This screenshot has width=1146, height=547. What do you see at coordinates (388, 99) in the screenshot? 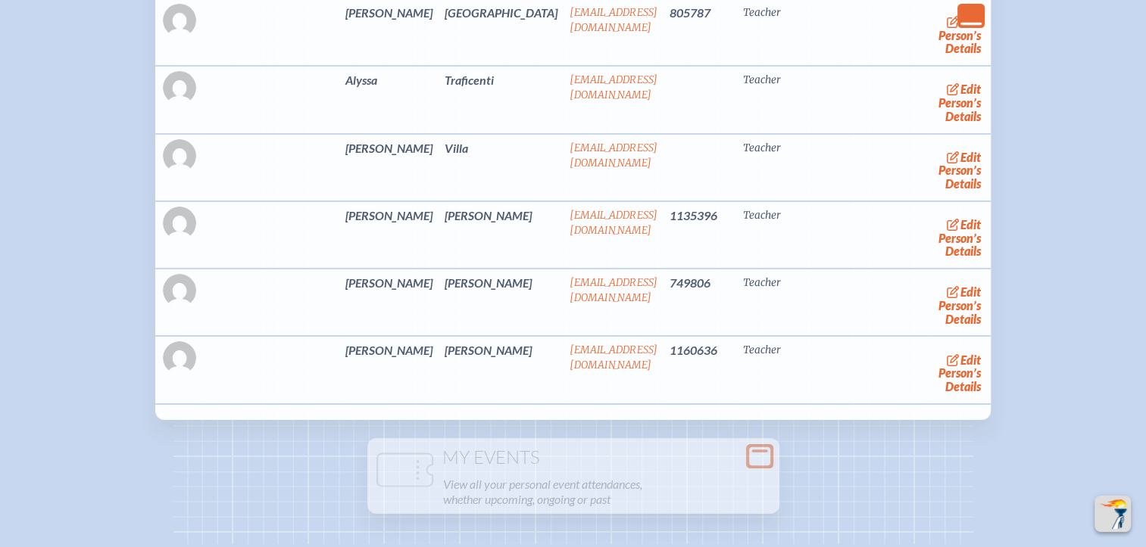
I see `td: Alyssa` at bounding box center [388, 99].